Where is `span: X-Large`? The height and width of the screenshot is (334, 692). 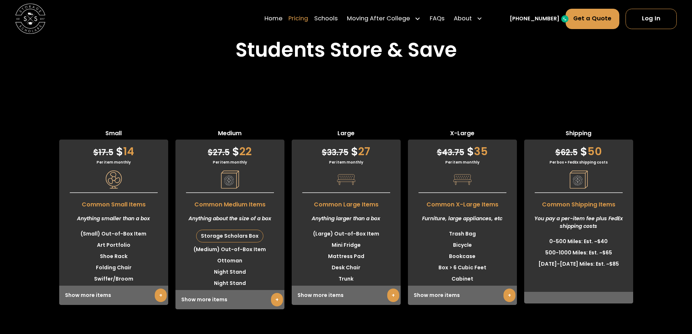
span: X-Large is located at coordinates (462, 134).